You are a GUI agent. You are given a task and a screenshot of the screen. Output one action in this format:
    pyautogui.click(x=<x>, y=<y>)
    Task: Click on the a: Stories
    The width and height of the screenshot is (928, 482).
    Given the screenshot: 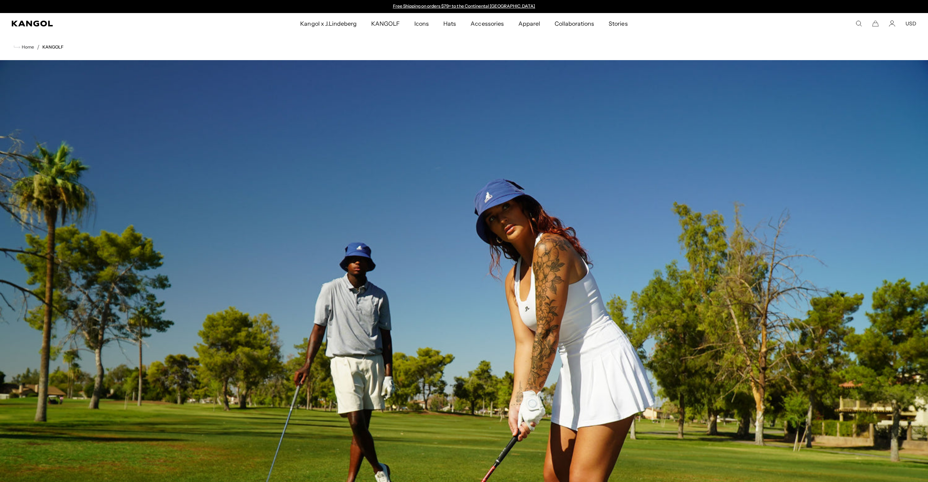 What is the action you would take?
    pyautogui.click(x=618, y=24)
    